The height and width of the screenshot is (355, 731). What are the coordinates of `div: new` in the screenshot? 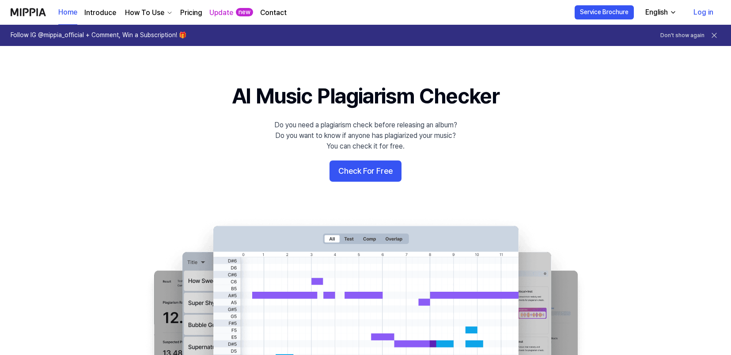 It's located at (244, 12).